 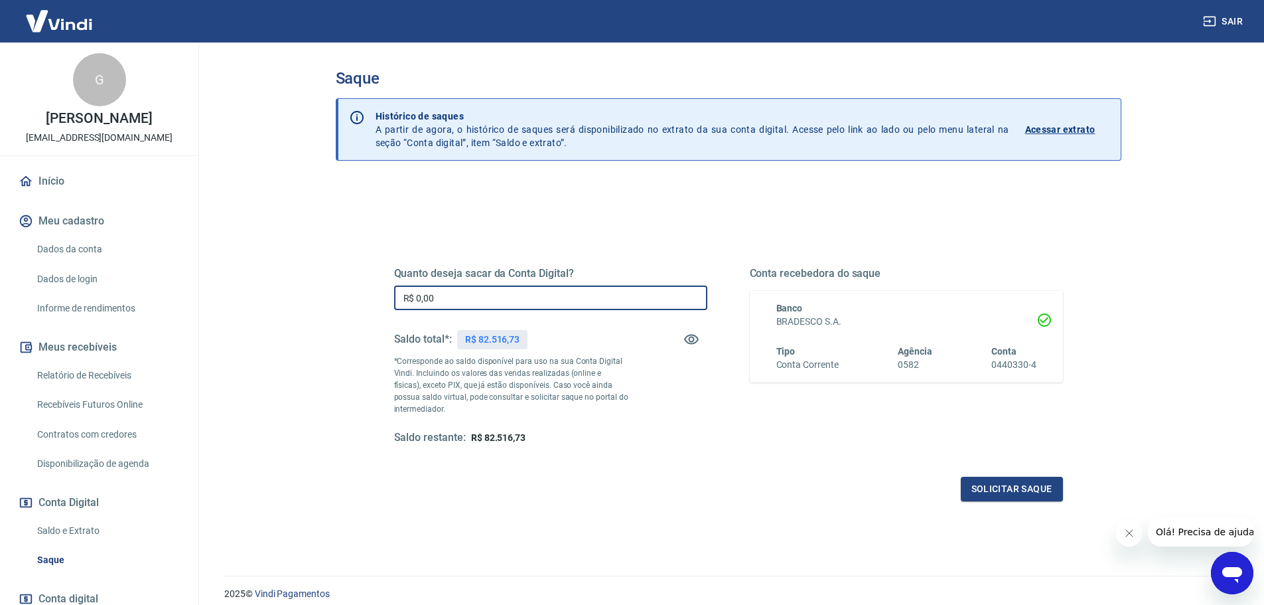 What do you see at coordinates (107, 249) in the screenshot?
I see `a: Dados da conta` at bounding box center [107, 249].